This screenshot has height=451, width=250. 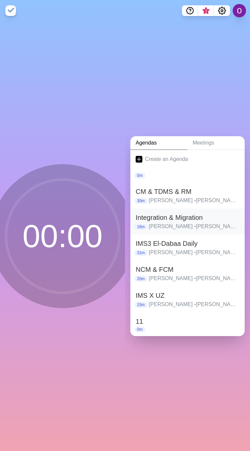 I want to click on h2: 11, so click(x=187, y=322).